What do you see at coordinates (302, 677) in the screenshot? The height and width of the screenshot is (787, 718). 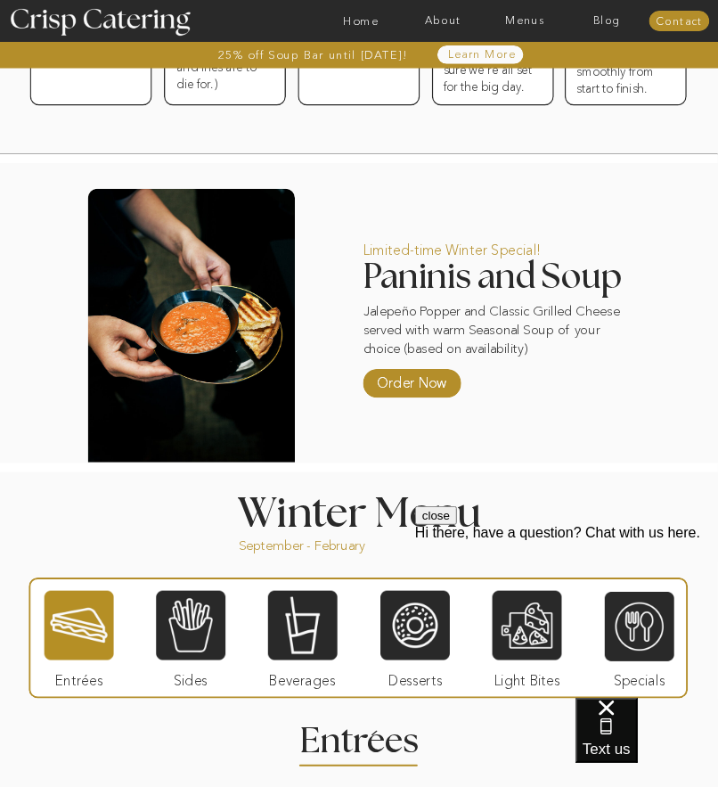 I see `p: Beverages` at bounding box center [302, 677].